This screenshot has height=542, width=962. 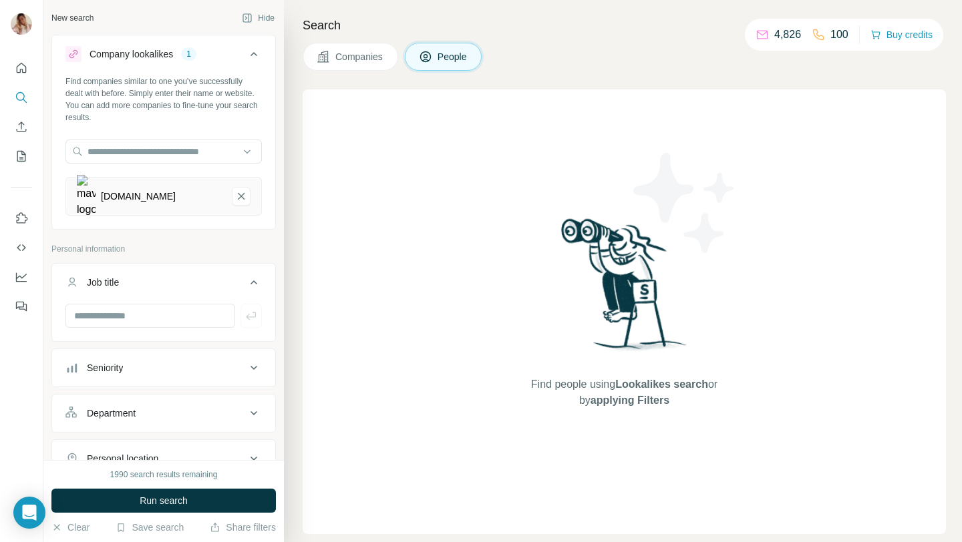 What do you see at coordinates (150, 528) in the screenshot?
I see `button: Save search` at bounding box center [150, 528].